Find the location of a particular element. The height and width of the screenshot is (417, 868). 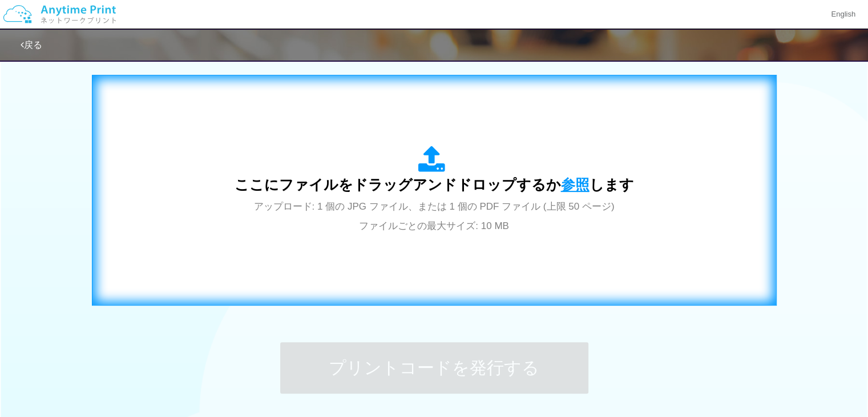

span: 参照 is located at coordinates (575, 184).